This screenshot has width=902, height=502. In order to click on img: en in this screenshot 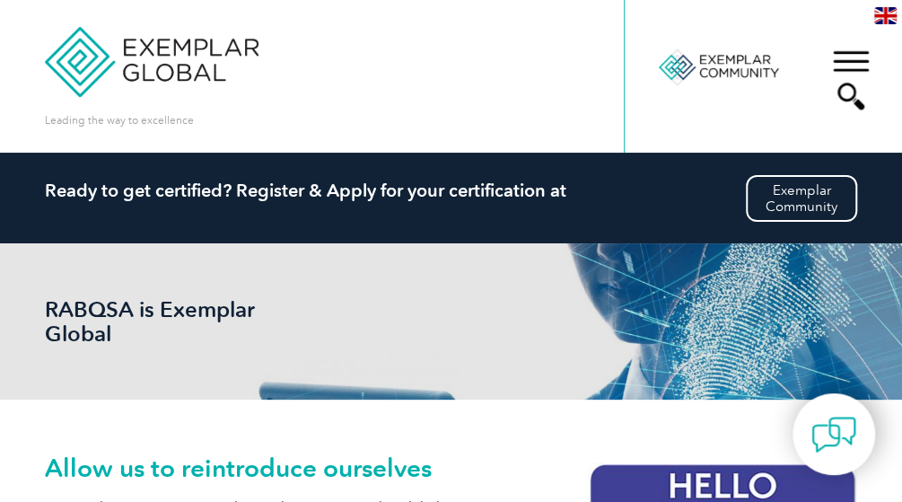, I will do `click(885, 15)`.